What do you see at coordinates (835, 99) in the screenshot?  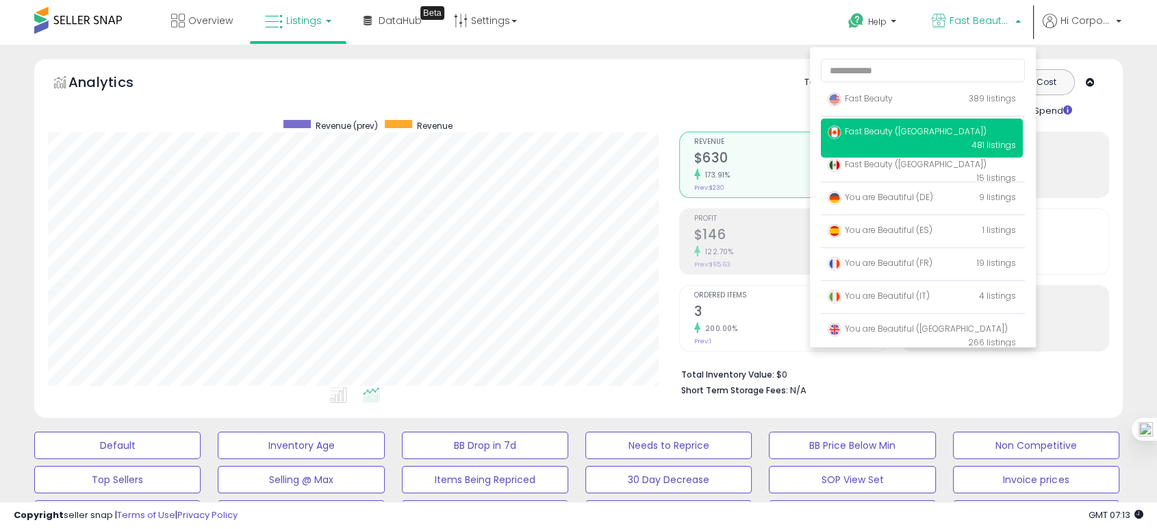 I see `img: usa.png` at bounding box center [835, 99].